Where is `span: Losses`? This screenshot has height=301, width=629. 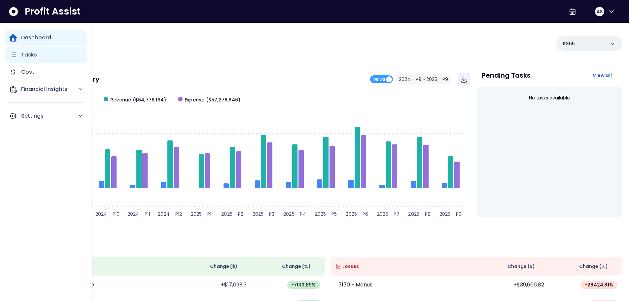
span: Losses is located at coordinates (351, 266).